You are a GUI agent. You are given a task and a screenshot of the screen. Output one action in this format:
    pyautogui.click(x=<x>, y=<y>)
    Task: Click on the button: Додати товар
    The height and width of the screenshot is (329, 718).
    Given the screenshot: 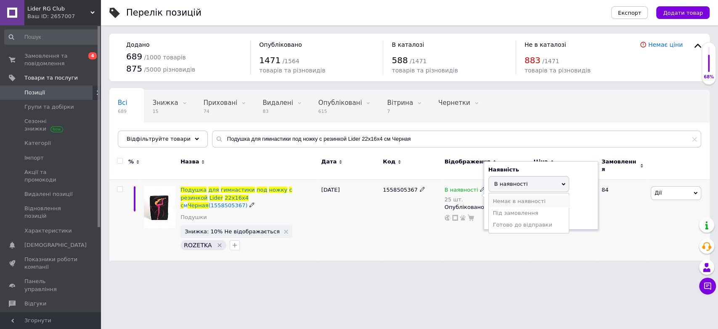 What is the action you would take?
    pyautogui.click(x=683, y=13)
    